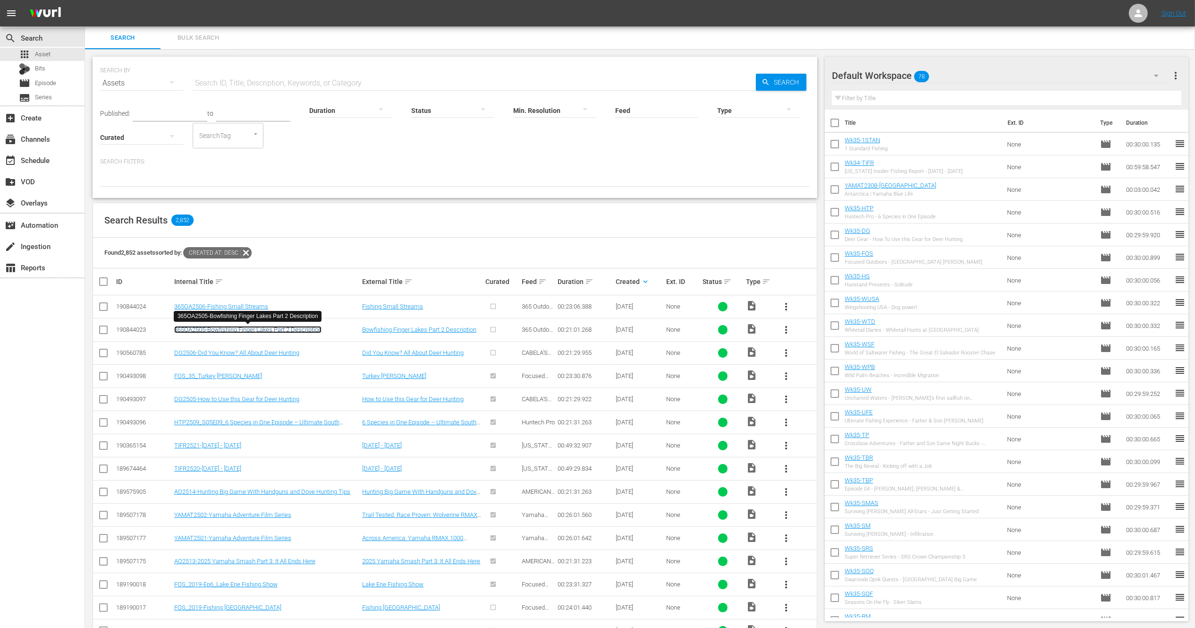 Image resolution: width=1195 pixels, height=628 pixels. I want to click on span: Schedule, so click(10, 161).